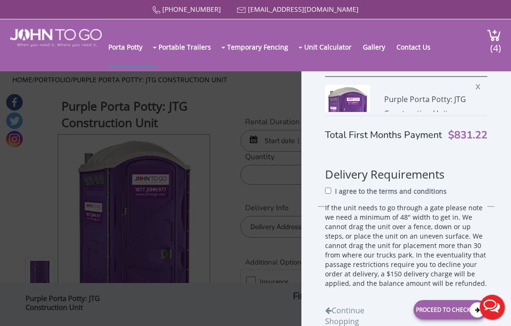 The width and height of the screenshot is (511, 326). Describe the element at coordinates (366, 220) in the screenshot. I see `td: Delivery Charges` at that location.